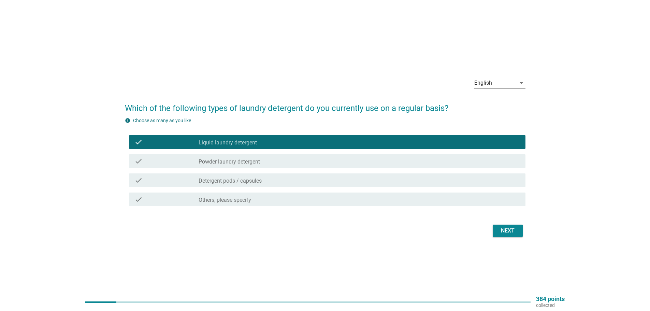  What do you see at coordinates (550, 305) in the screenshot?
I see `p: collected` at bounding box center [550, 305].